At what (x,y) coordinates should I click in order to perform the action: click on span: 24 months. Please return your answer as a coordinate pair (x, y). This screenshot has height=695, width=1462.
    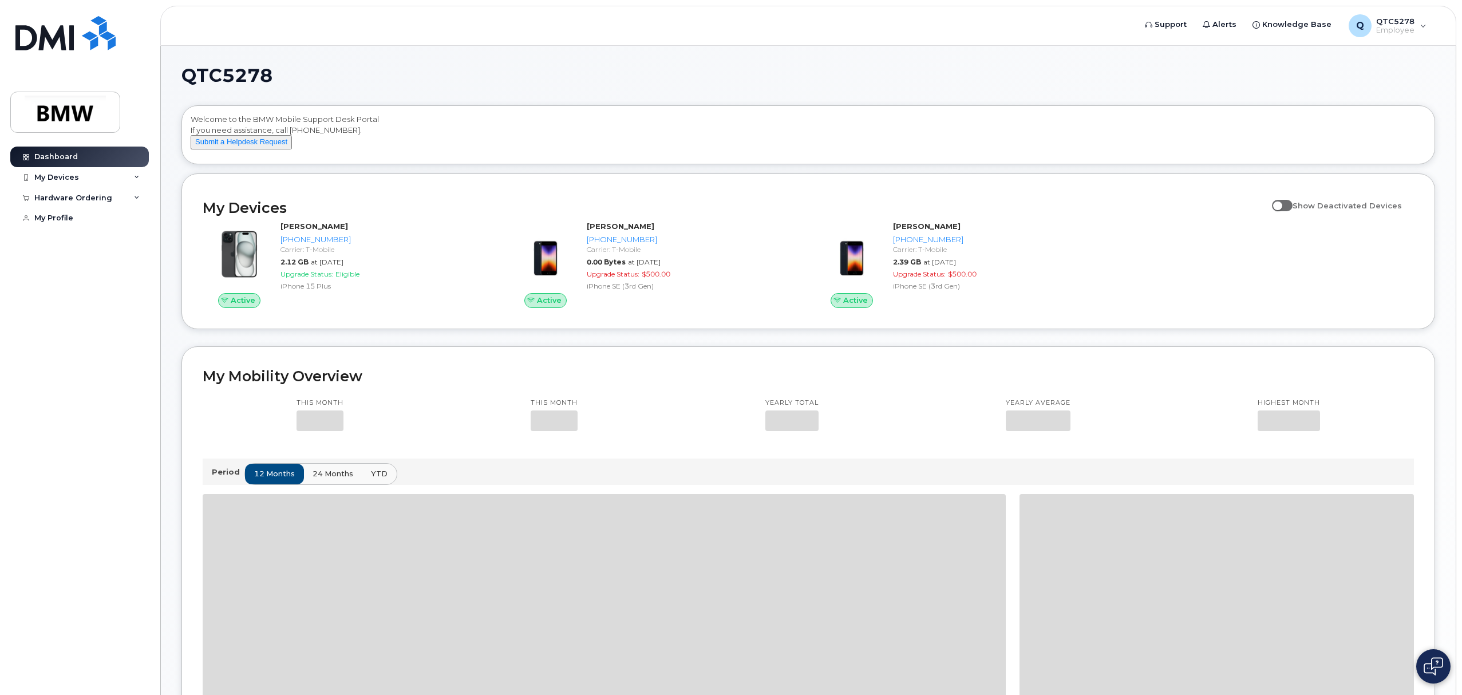
    Looking at the image, I should click on (333, 473).